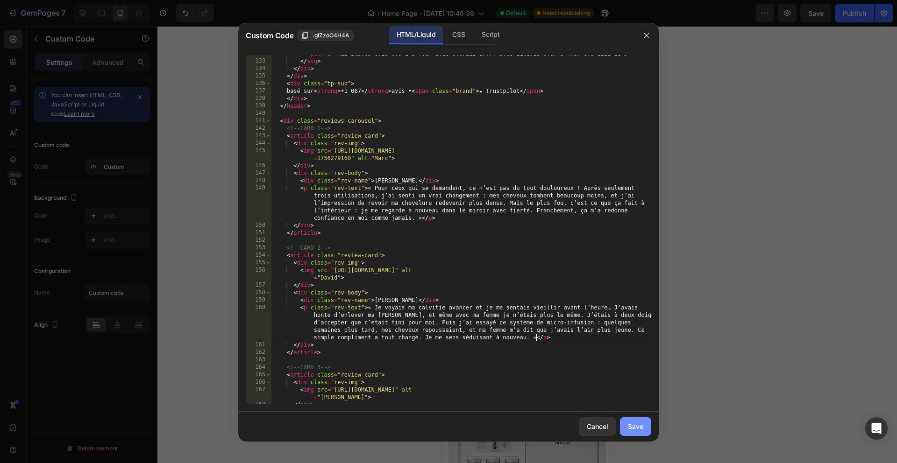 The height and width of the screenshot is (463, 897). I want to click on p: « Je ne supportais plus de voir ma calvitie avancer et je pensais sérieusement à une greffe capil..., so click(78, 206).